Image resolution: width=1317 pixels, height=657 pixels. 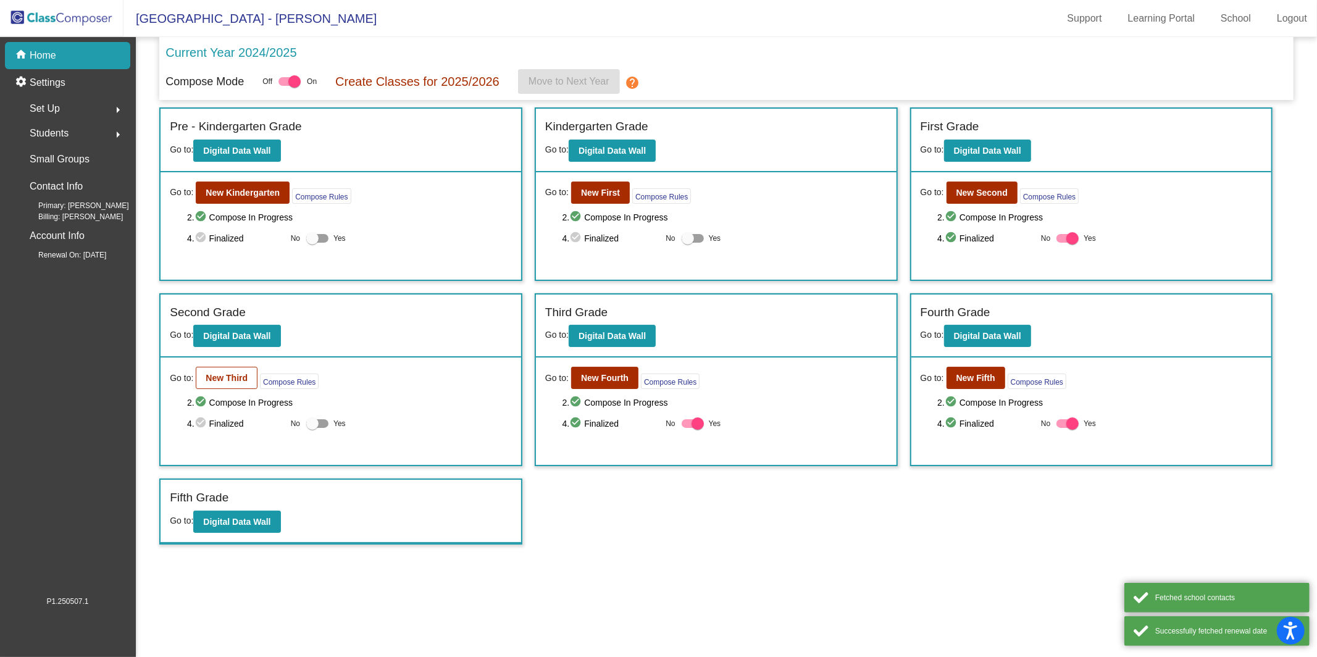 What do you see at coordinates (44, 109) in the screenshot?
I see `span: Set Up` at bounding box center [44, 109].